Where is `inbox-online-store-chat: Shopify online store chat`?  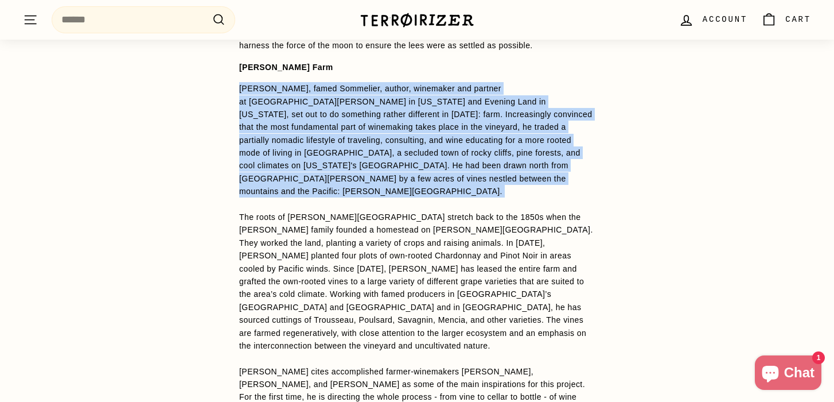 inbox-online-store-chat: Shopify online store chat is located at coordinates (788, 374).